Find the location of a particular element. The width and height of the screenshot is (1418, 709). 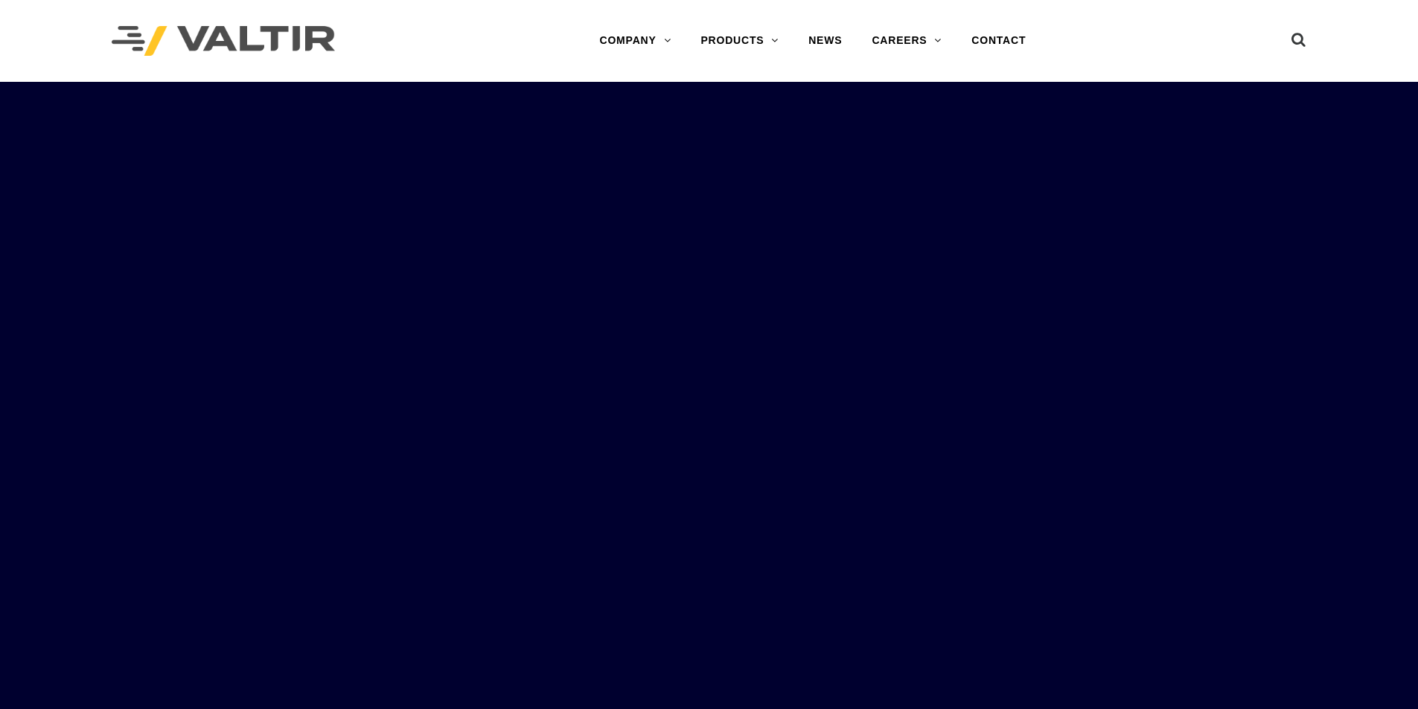

img: Valtir is located at coordinates (223, 41).